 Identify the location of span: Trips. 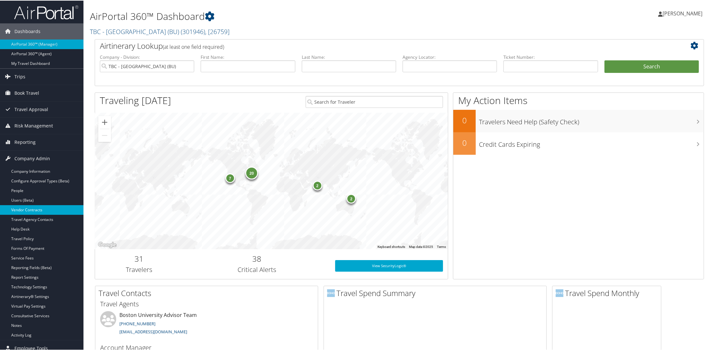
(20, 76).